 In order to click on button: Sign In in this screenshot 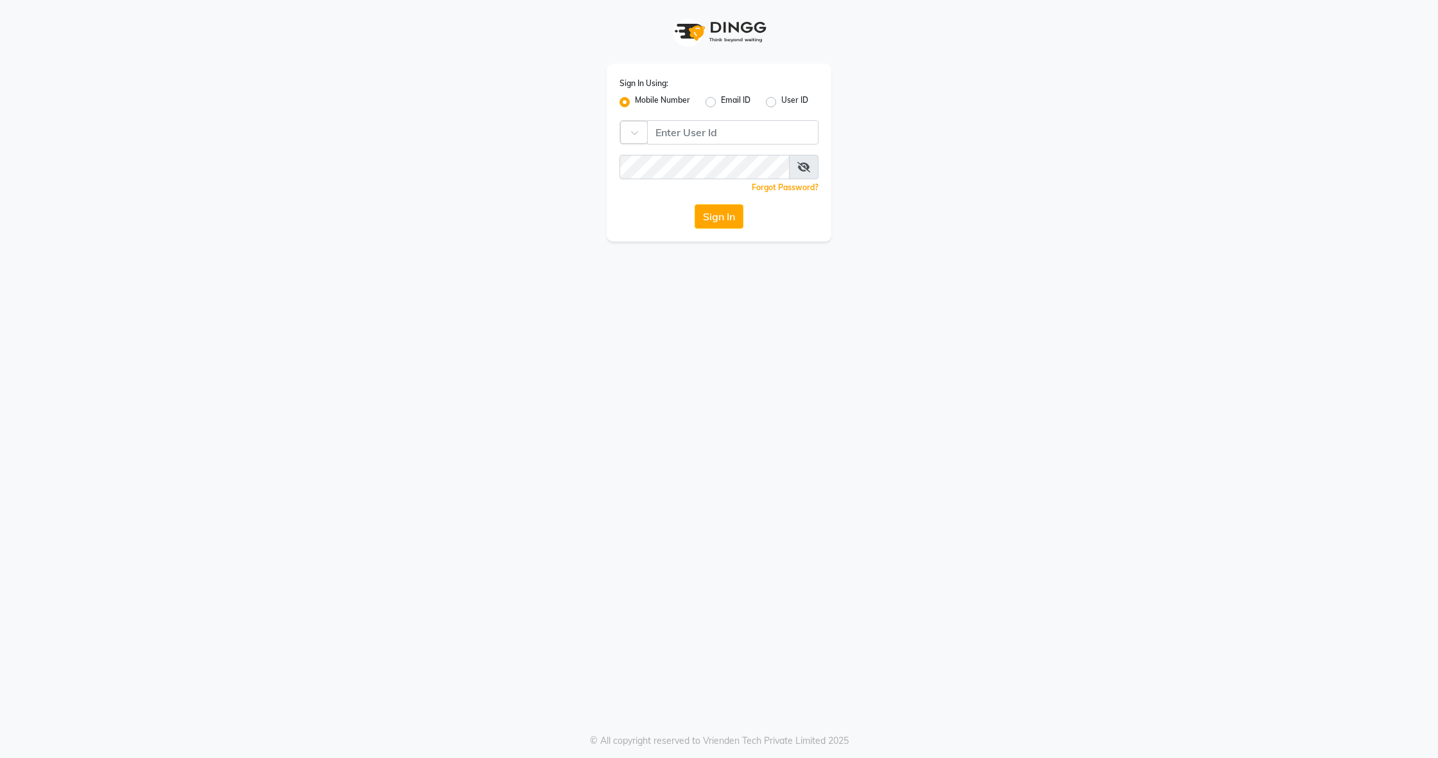, I will do `click(719, 216)`.